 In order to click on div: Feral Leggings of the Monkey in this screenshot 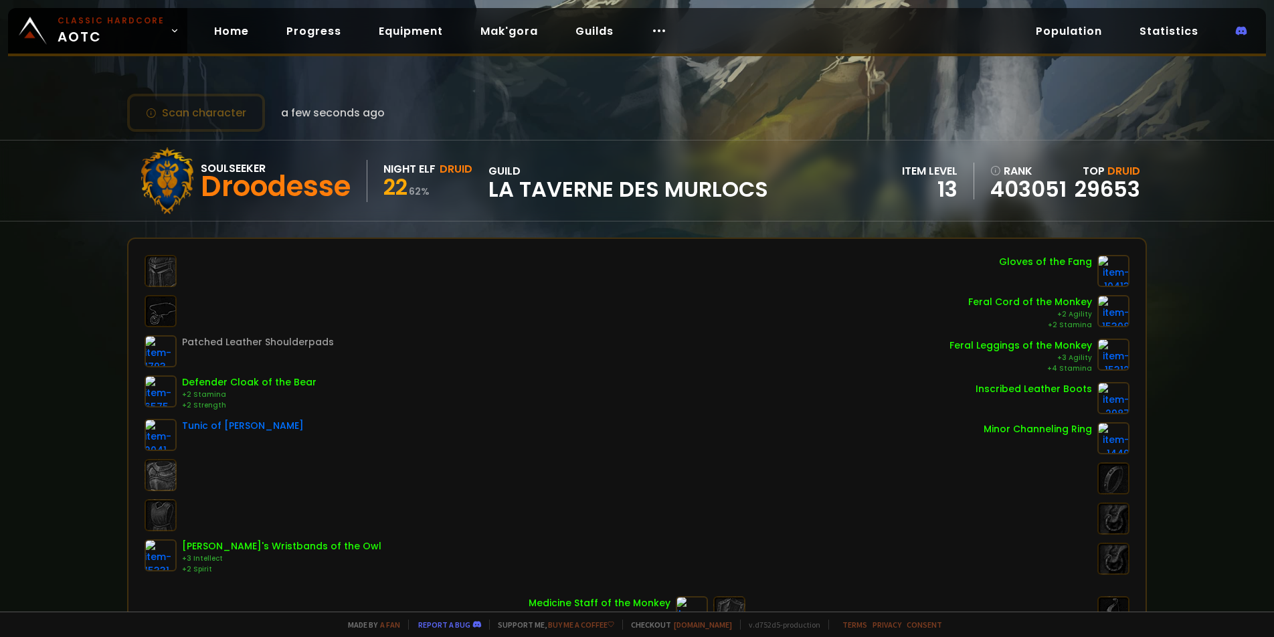, I will do `click(1021, 345)`.